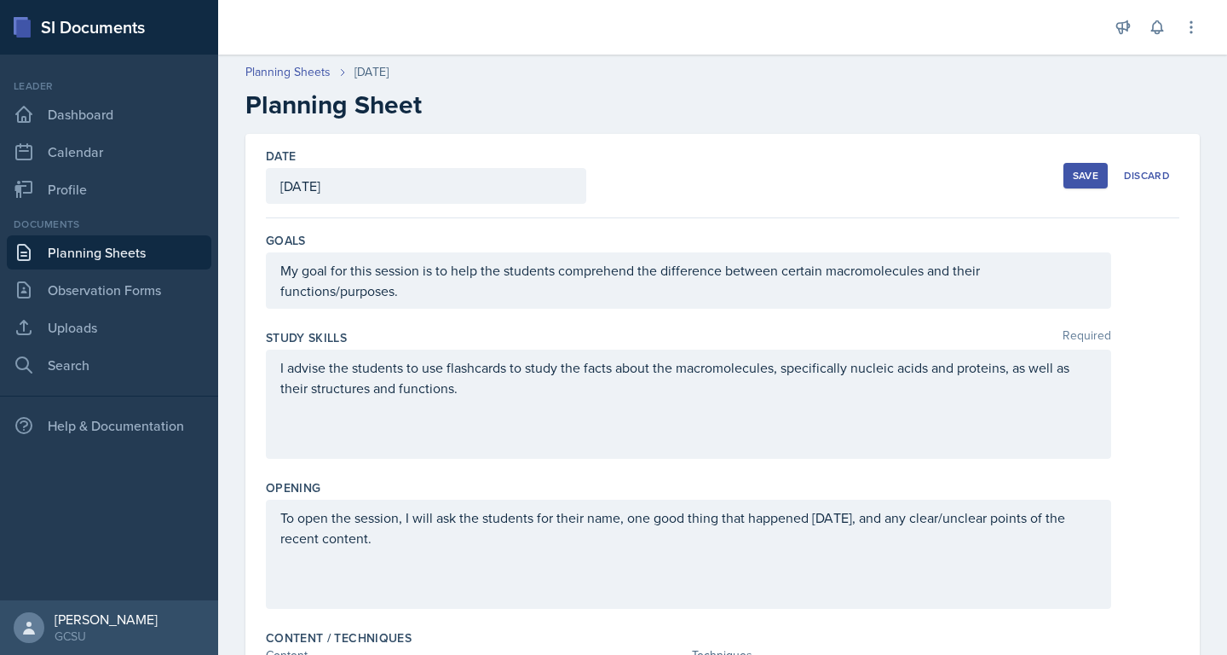  Describe the element at coordinates (109, 86) in the screenshot. I see `div: Leader` at that location.